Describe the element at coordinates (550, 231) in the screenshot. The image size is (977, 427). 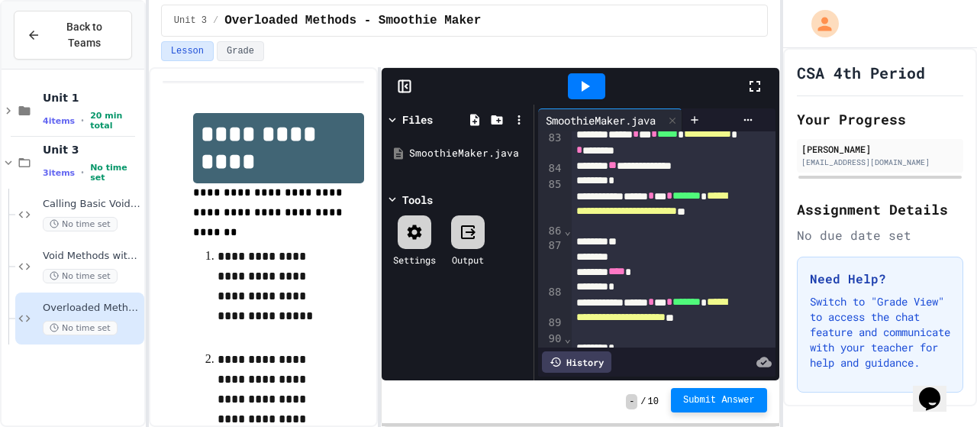
I see `div: 86` at that location.